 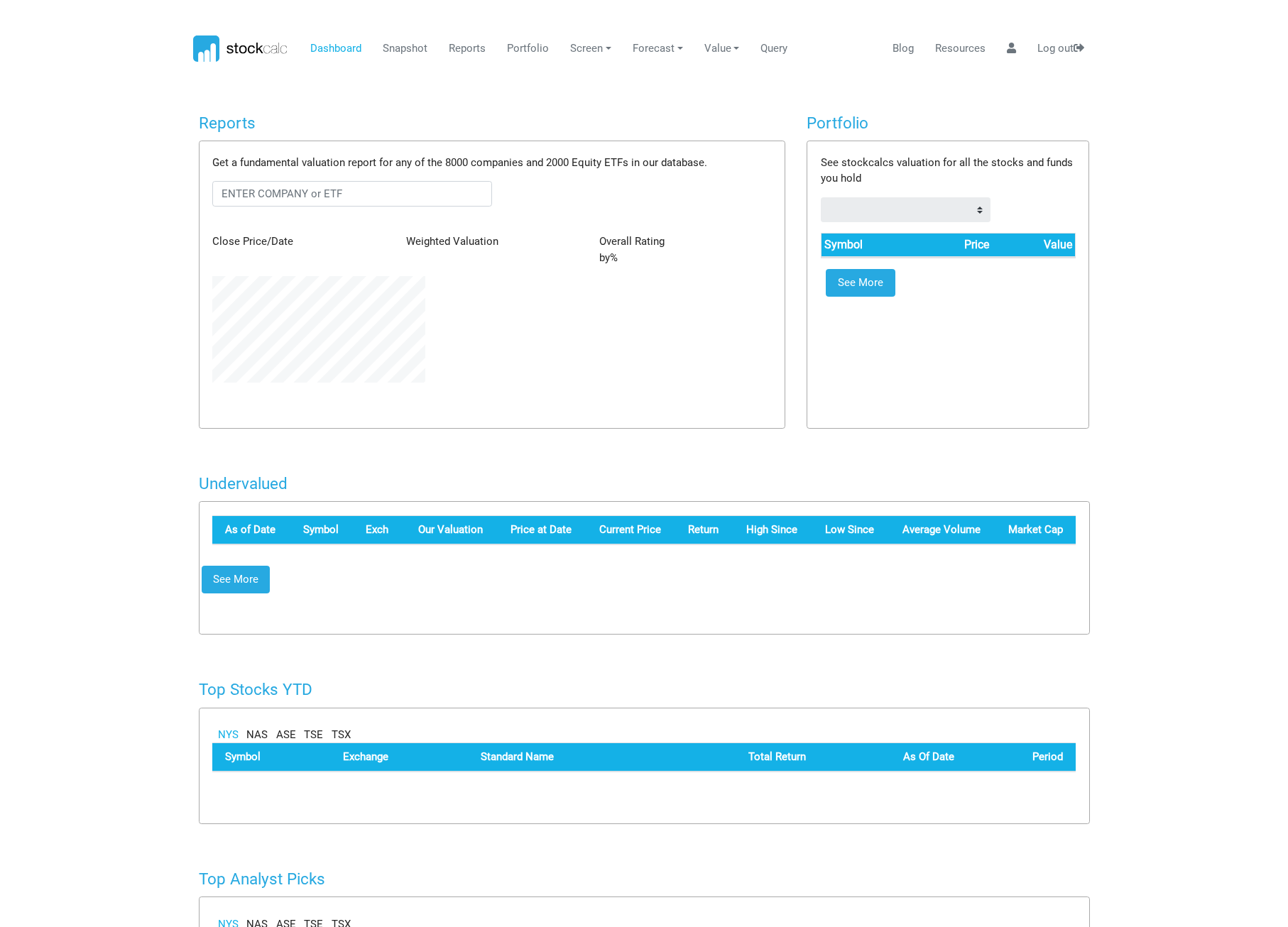 I want to click on span: Overall Rating, so click(x=632, y=241).